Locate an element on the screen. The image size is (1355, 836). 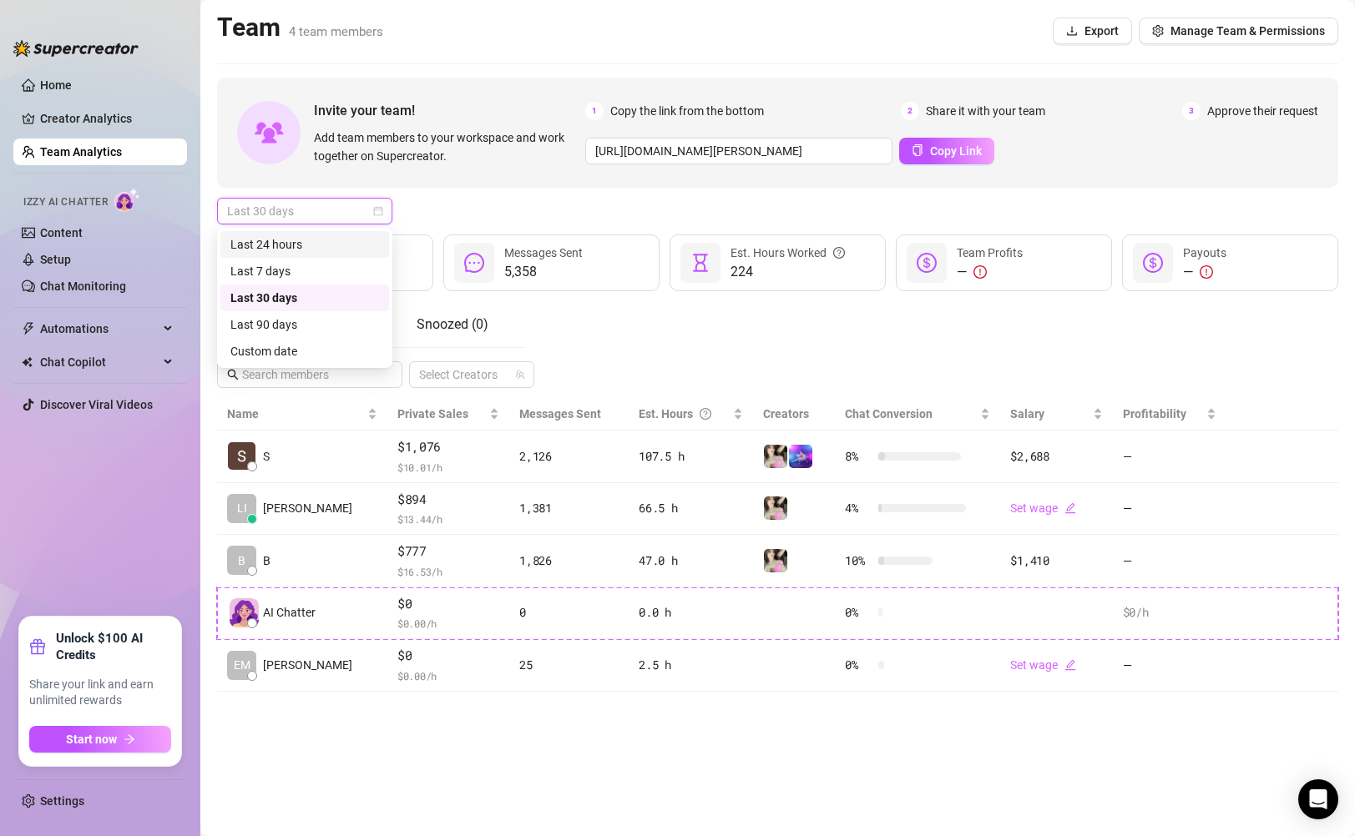
button: Start nowarrow-right is located at coordinates (100, 740).